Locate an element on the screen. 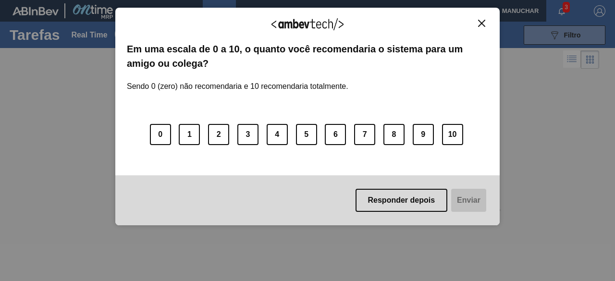 The image size is (615, 281). img: Logo Ambevtech is located at coordinates (308, 24).